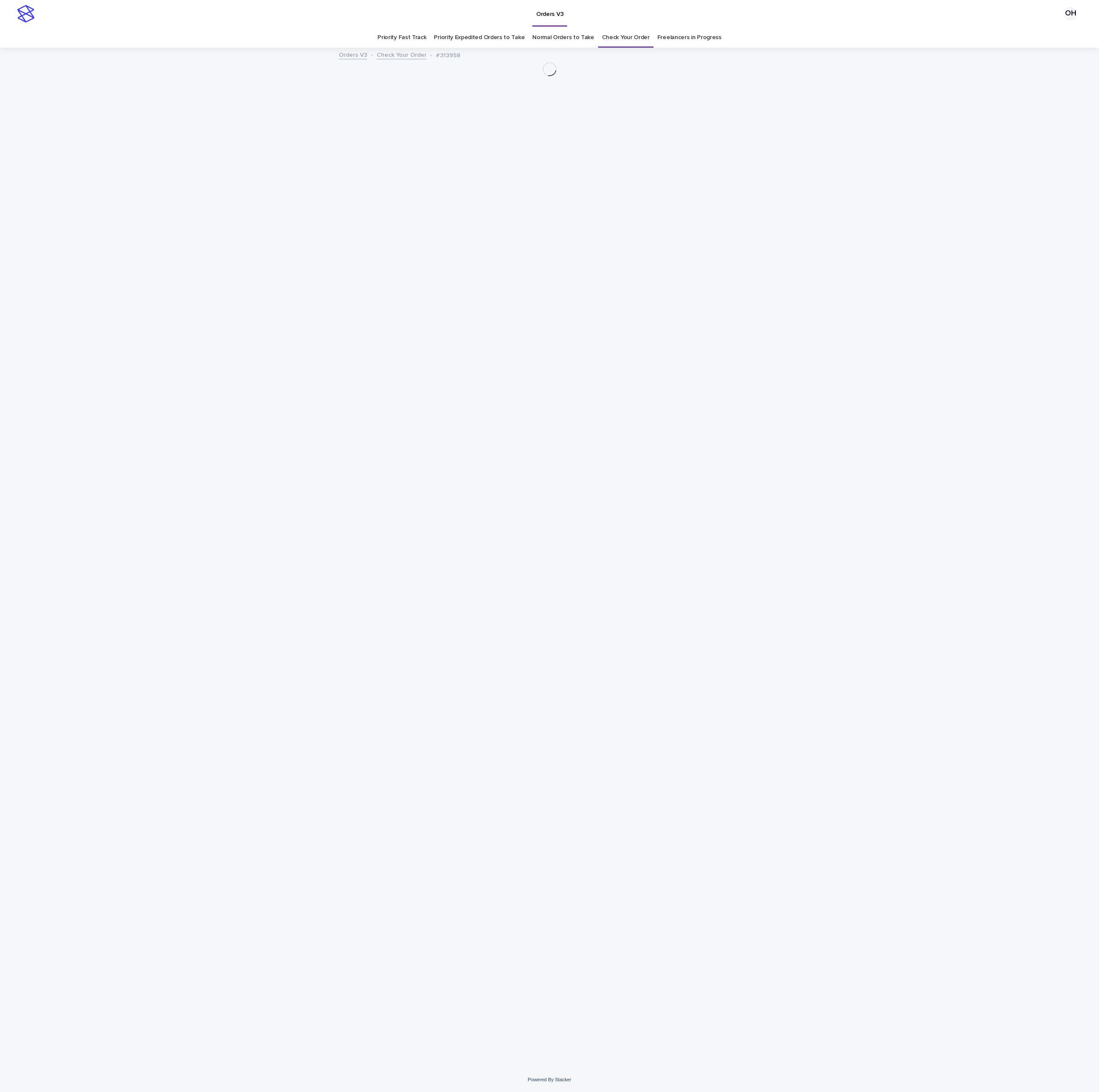 The image size is (1099, 1092). I want to click on p: #313958, so click(448, 55).